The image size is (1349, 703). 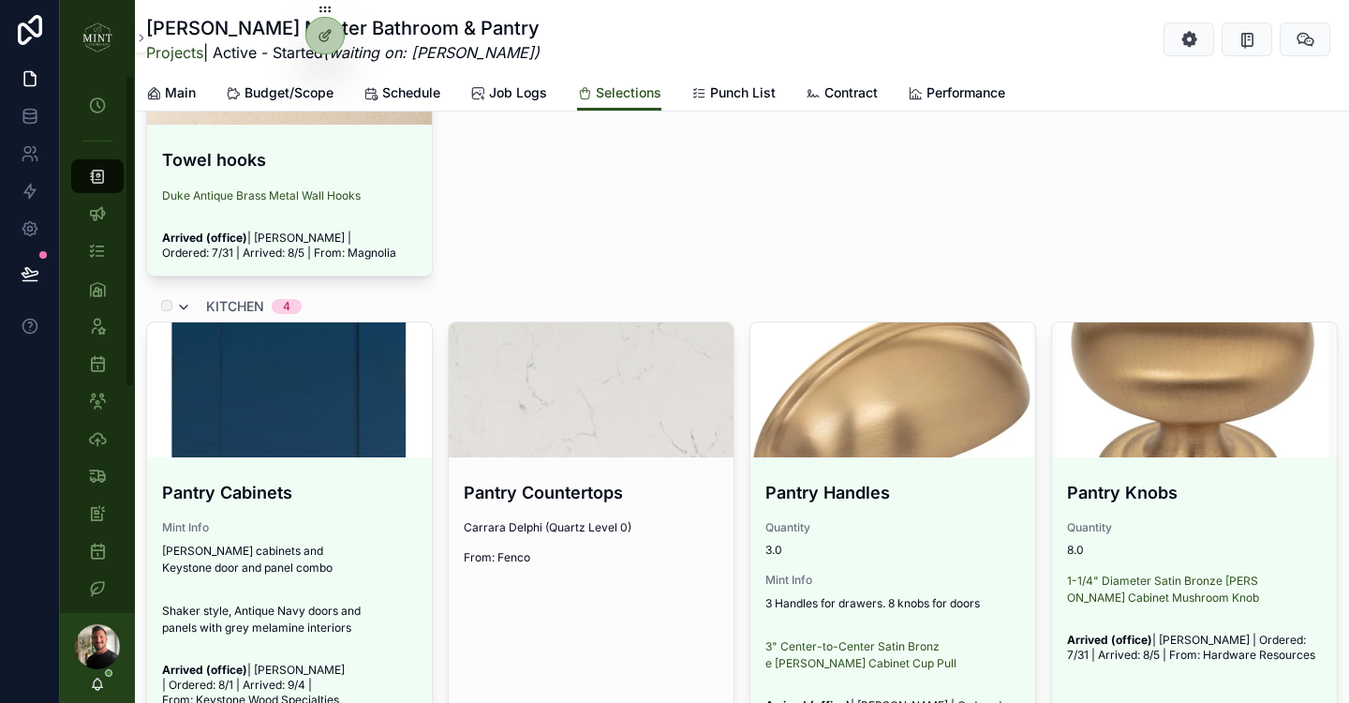 What do you see at coordinates (629, 93) in the screenshot?
I see `span: Selections` at bounding box center [629, 93].